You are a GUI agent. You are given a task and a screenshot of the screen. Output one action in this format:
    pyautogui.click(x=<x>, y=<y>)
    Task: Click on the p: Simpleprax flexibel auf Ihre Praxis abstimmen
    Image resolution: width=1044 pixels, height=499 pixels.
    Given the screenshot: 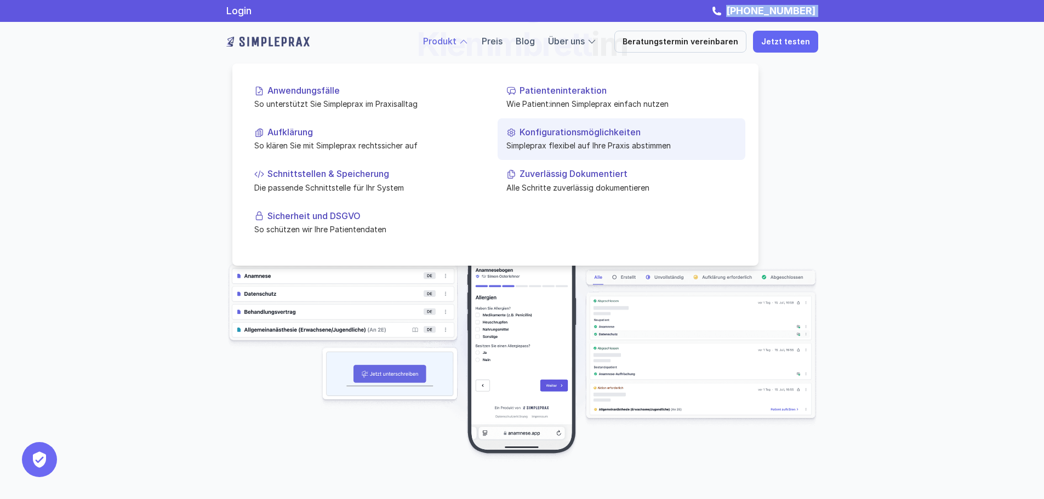 What is the action you would take?
    pyautogui.click(x=621, y=145)
    